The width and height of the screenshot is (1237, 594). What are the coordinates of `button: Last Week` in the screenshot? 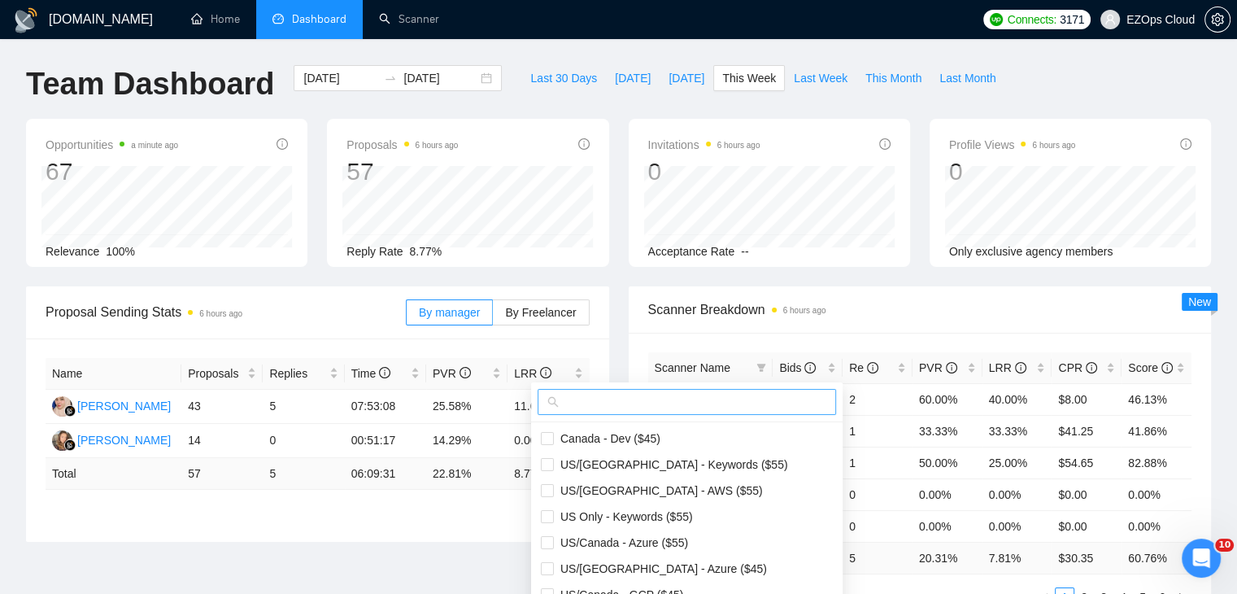 It's located at (821, 78).